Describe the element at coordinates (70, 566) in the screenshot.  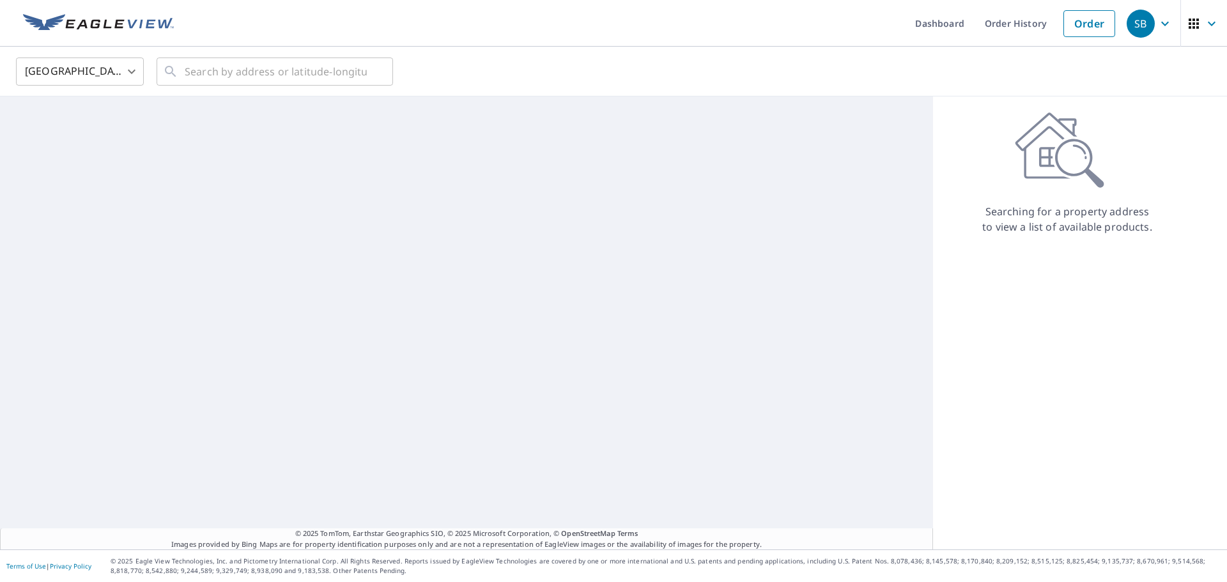
I see `a: Privacy Policy` at that location.